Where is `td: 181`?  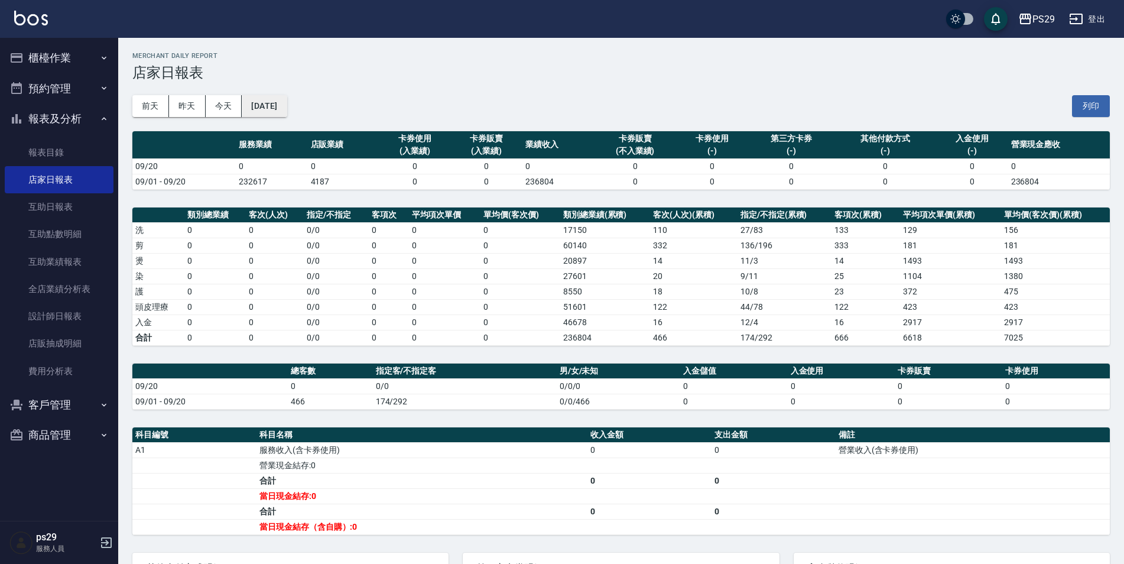 td: 181 is located at coordinates (1056, 245).